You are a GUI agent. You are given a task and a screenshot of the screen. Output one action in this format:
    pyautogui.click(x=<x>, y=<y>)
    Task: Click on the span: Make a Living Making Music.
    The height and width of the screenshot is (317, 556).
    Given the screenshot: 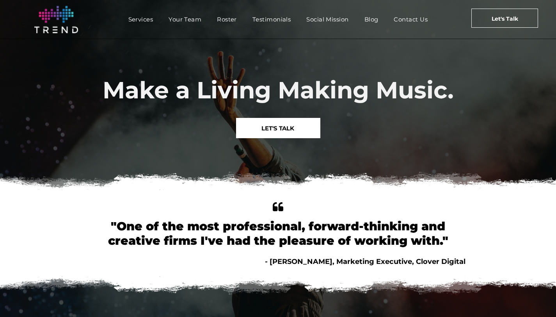 What is the action you would take?
    pyautogui.click(x=278, y=90)
    